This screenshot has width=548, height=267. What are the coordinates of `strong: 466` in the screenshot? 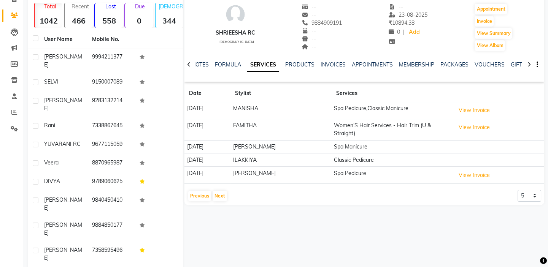 It's located at (78, 21).